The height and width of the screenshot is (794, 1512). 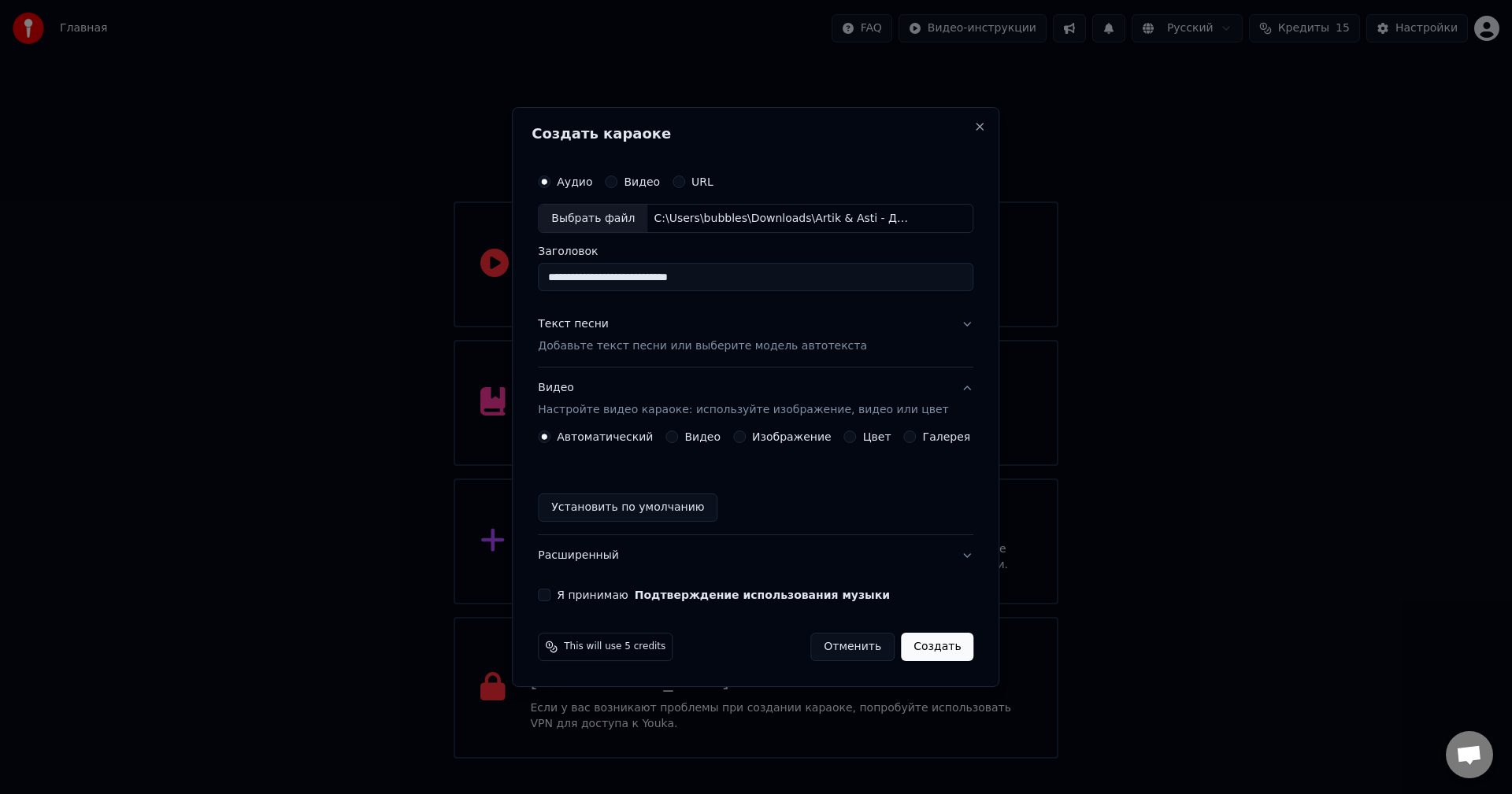 What do you see at coordinates (877, 436) in the screenshot?
I see `label: Цвет` at bounding box center [877, 436].